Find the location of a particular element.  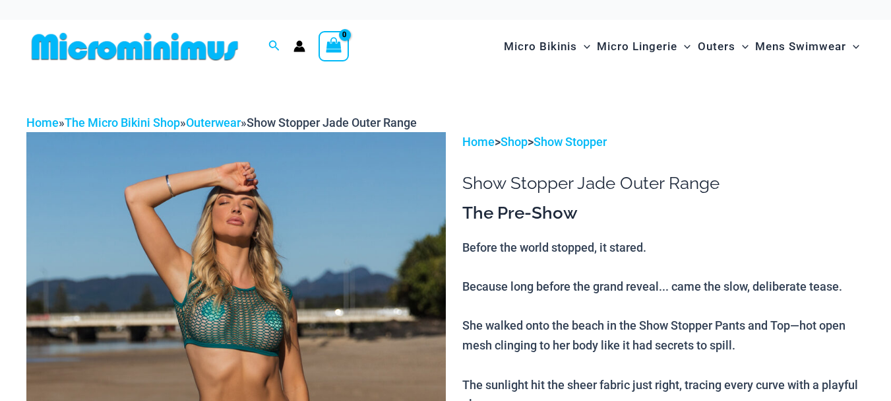

h1: Show Stopper Jade Outer Range is located at coordinates (664, 183).